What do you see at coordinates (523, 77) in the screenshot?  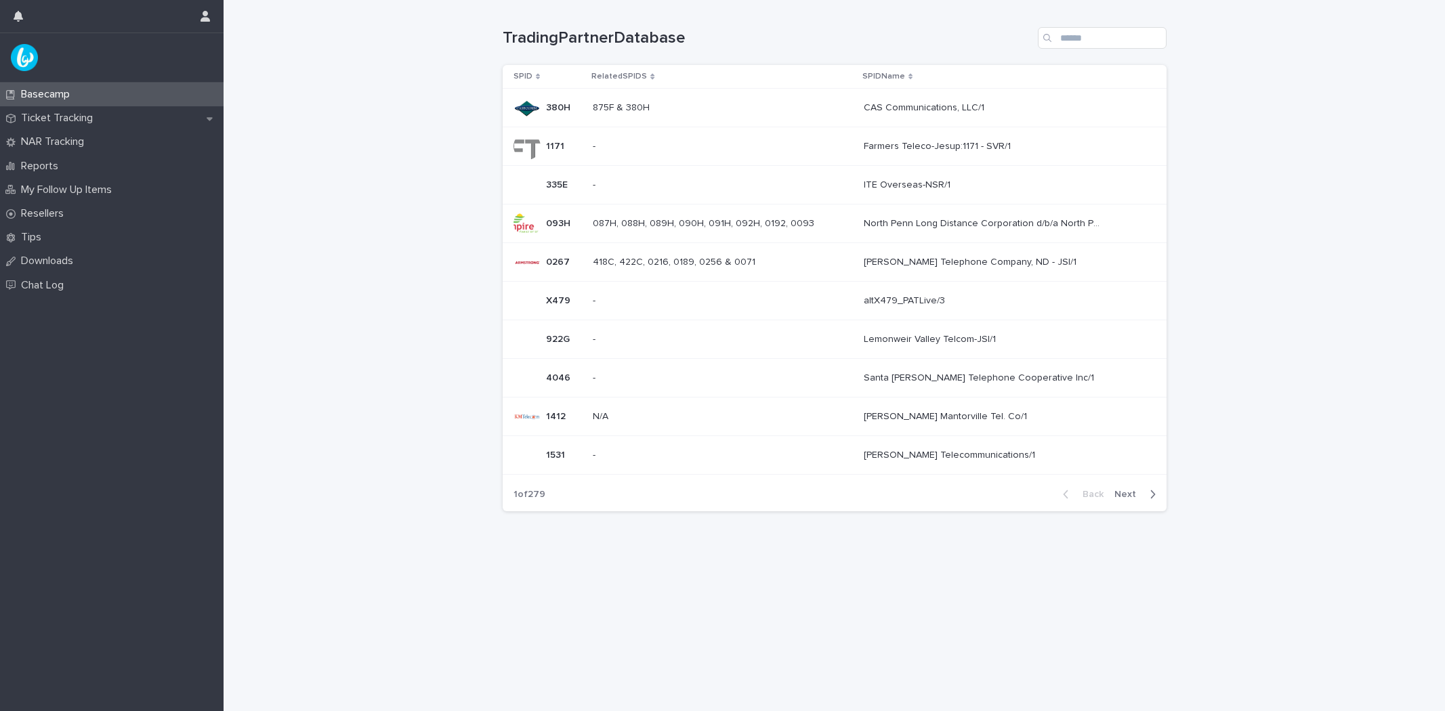 I see `p: SPID` at bounding box center [523, 77].